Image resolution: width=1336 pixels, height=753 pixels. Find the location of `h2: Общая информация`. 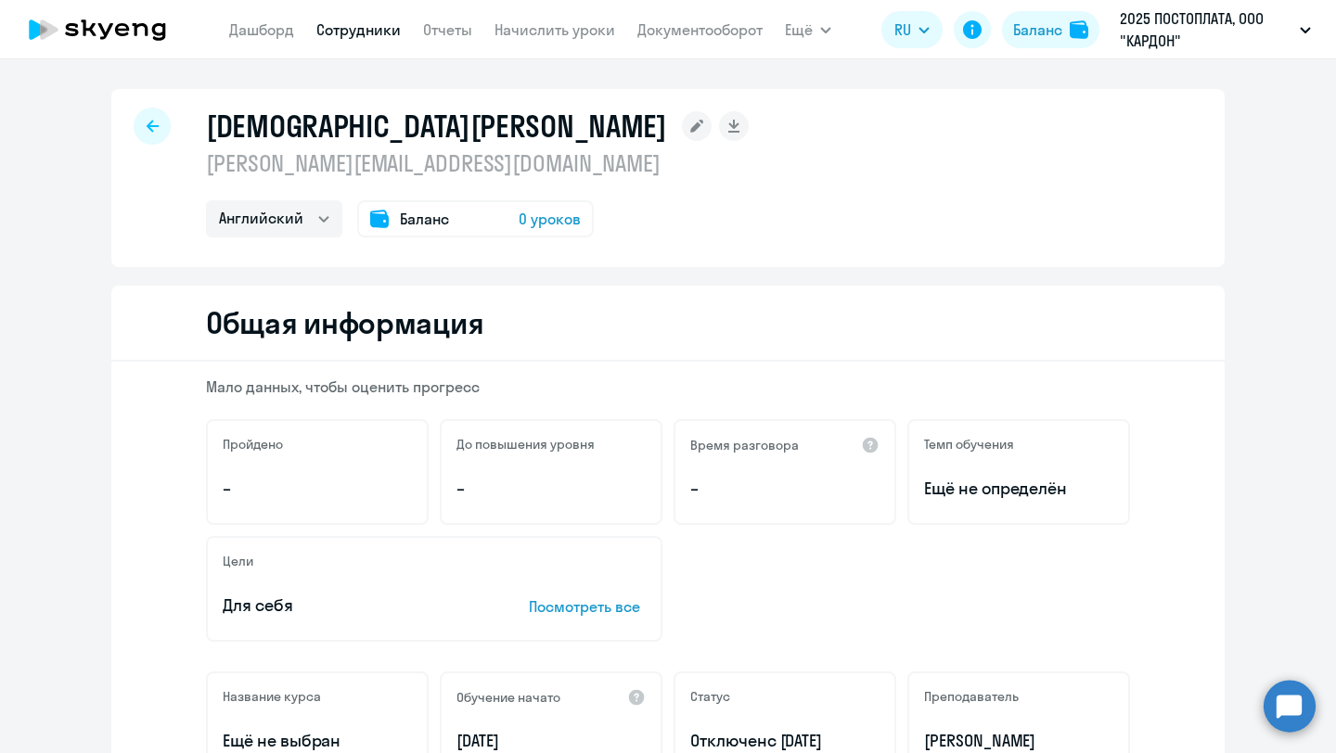

h2: Общая информация is located at coordinates (344, 323).